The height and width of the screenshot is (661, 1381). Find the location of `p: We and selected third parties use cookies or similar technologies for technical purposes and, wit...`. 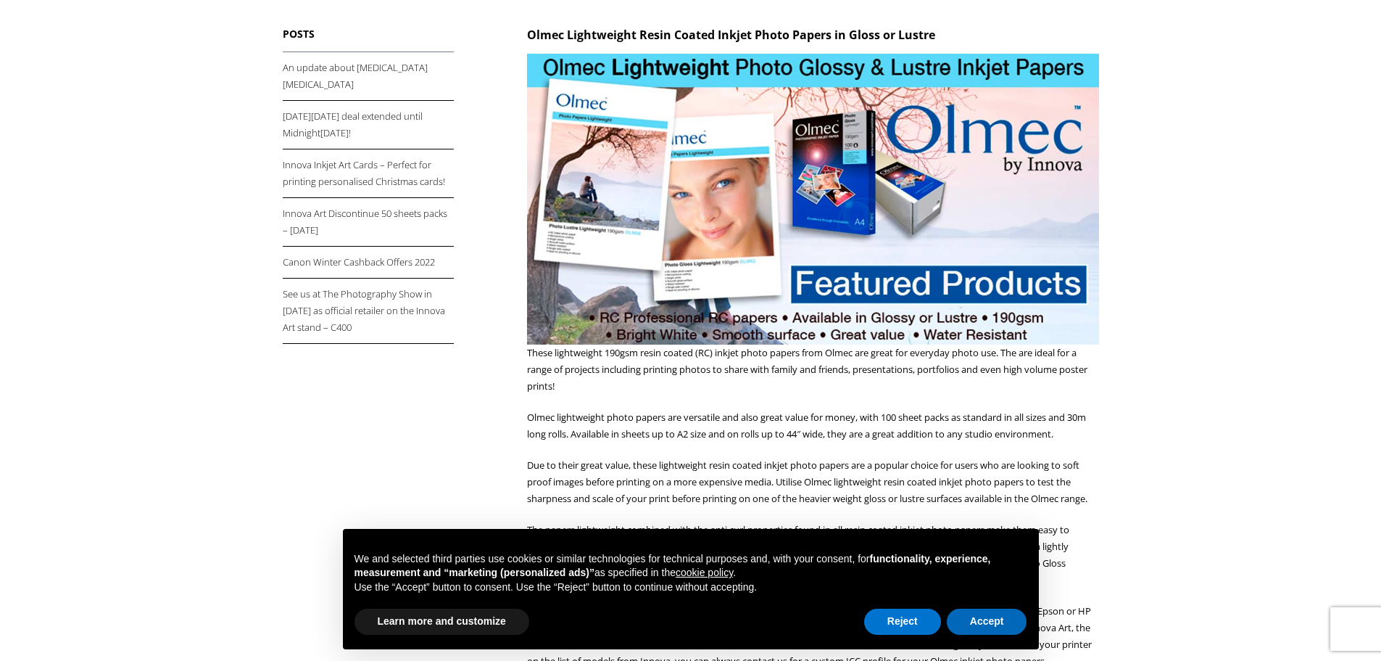

p: We and selected third parties use cookies or similar technologies for technical purposes and, wit... is located at coordinates (691, 566).